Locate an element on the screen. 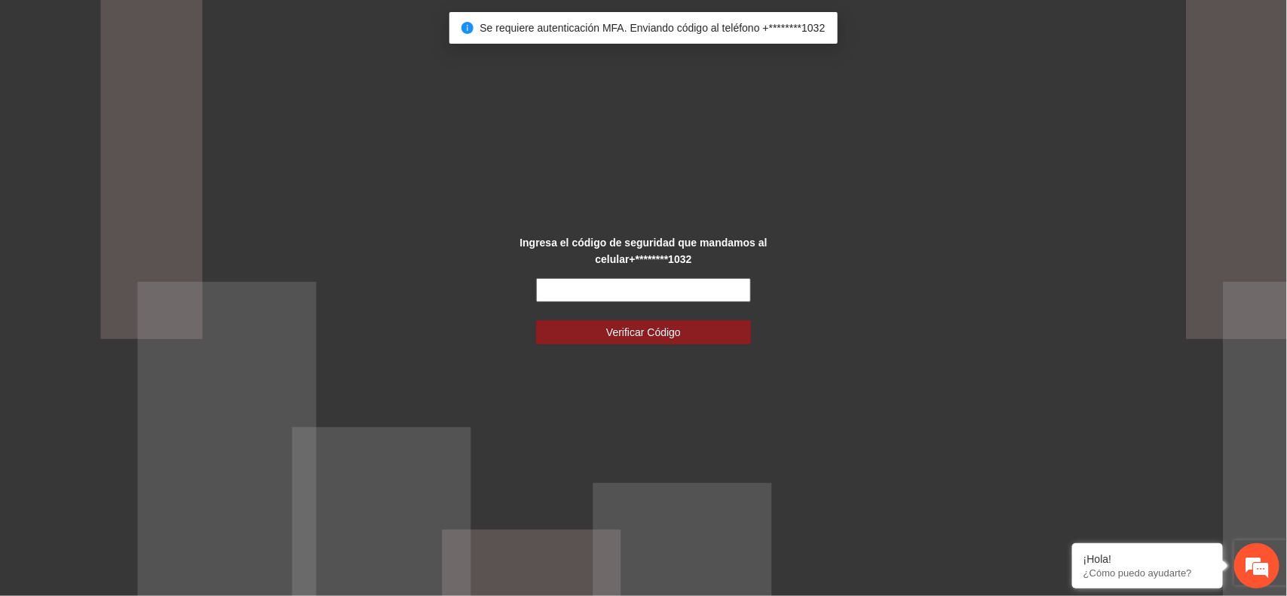 This screenshot has height=596, width=1287. div: Minimizar ventana de chat en vivo is located at coordinates (265, 26).